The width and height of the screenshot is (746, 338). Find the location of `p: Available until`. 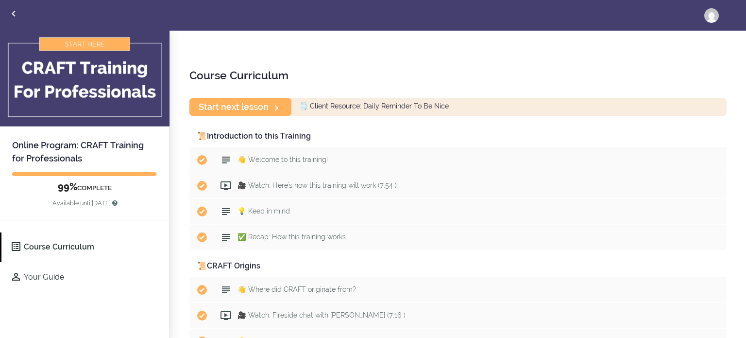

p: Available until is located at coordinates (85, 200).